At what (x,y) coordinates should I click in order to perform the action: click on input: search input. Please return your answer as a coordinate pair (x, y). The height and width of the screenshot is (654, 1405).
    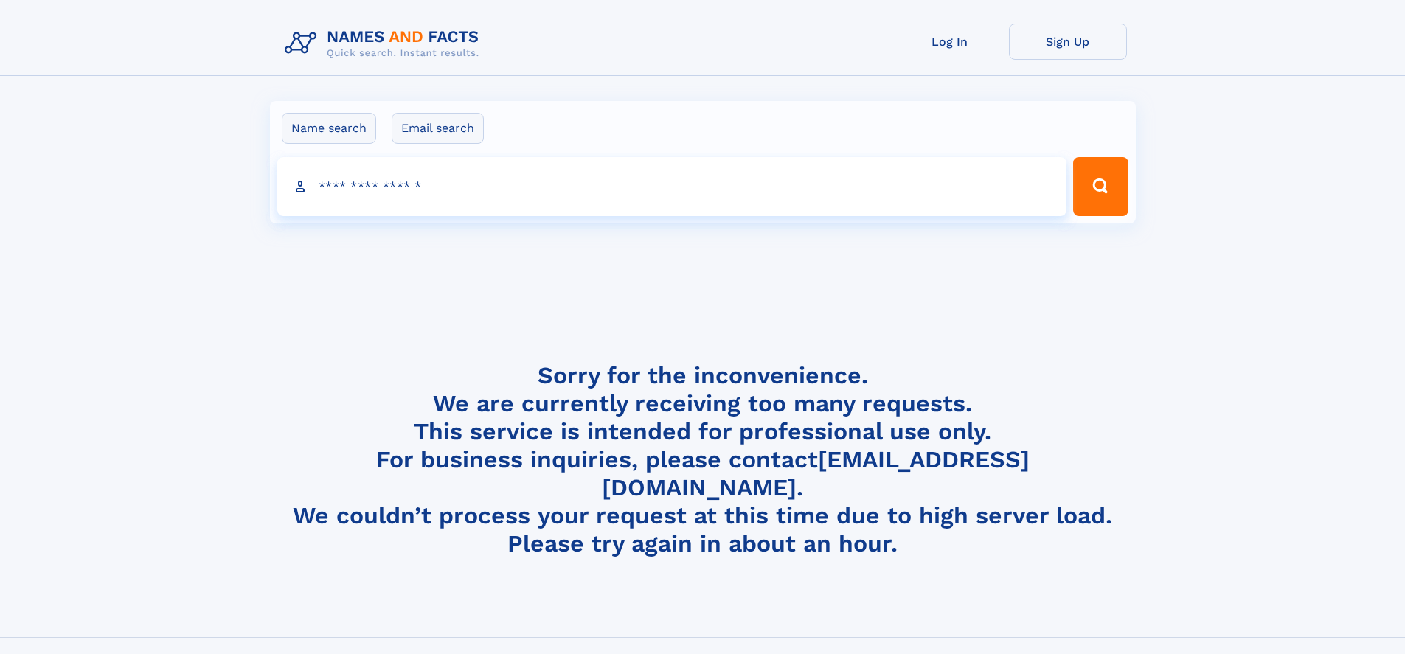
    Looking at the image, I should click on (672, 187).